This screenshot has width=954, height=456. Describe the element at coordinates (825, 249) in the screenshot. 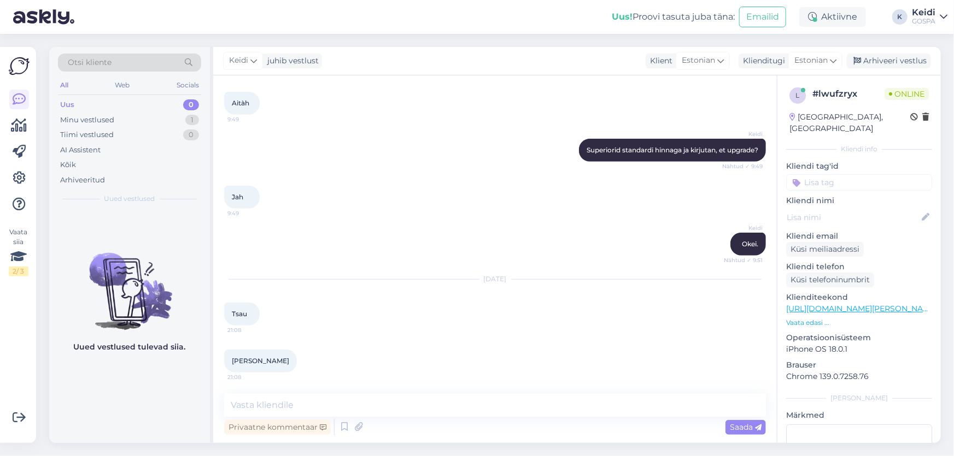

I see `div: Küsi meiliaadressi` at that location.